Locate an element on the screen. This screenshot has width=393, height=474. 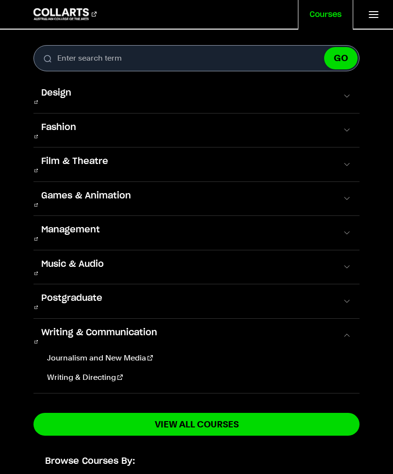
a: Music & Audio is located at coordinates (72, 267).